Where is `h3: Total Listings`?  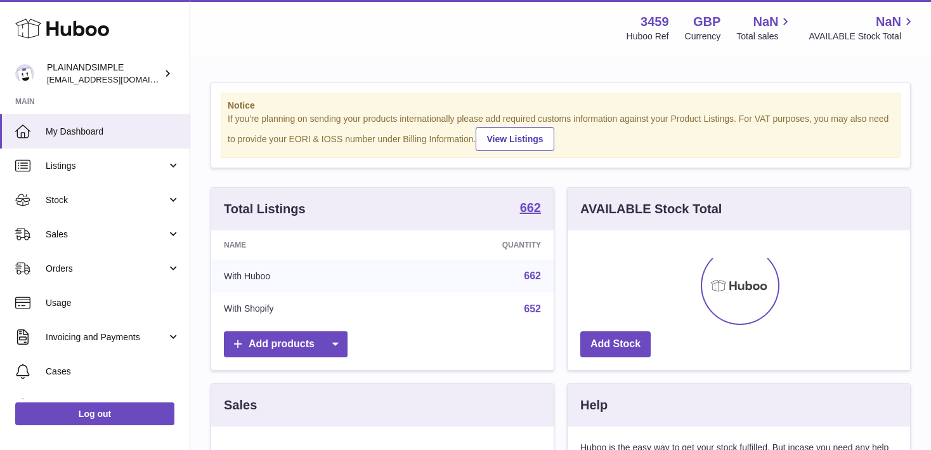 h3: Total Listings is located at coordinates (264, 209).